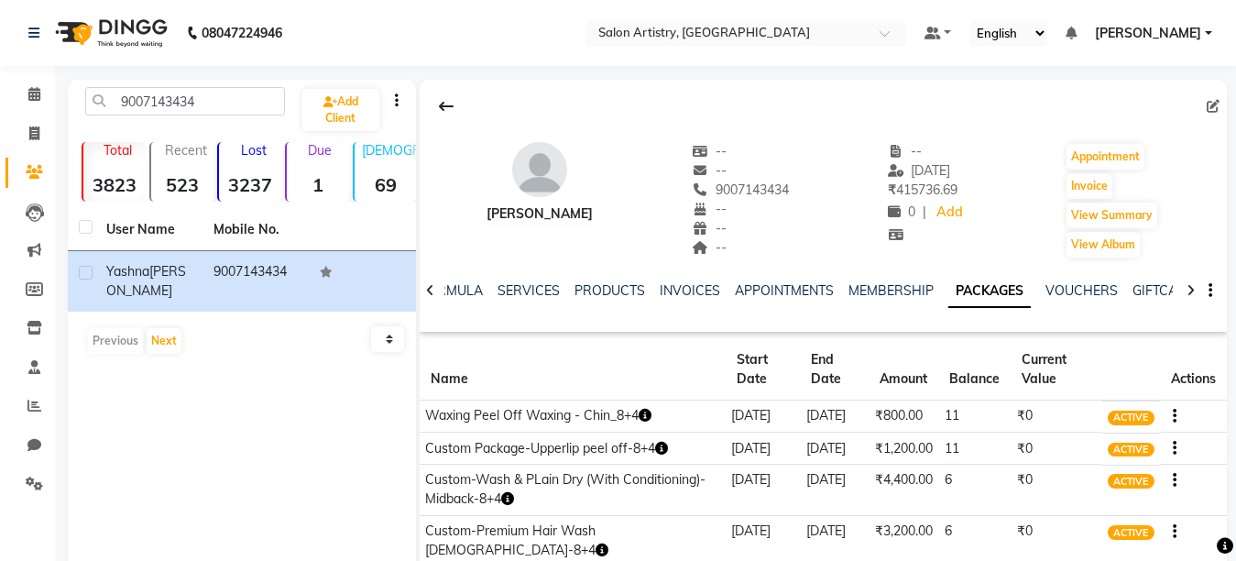 This screenshot has width=1236, height=561. Describe the element at coordinates (320, 150) in the screenshot. I see `p: Due` at that location.